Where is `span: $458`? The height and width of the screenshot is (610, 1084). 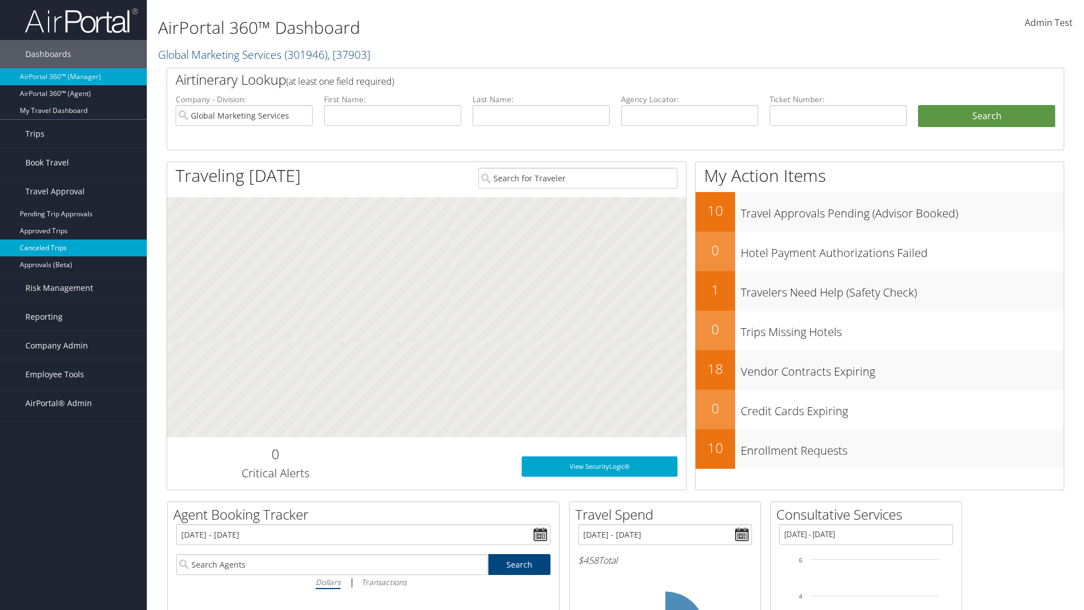
span: $458 is located at coordinates (589, 560).